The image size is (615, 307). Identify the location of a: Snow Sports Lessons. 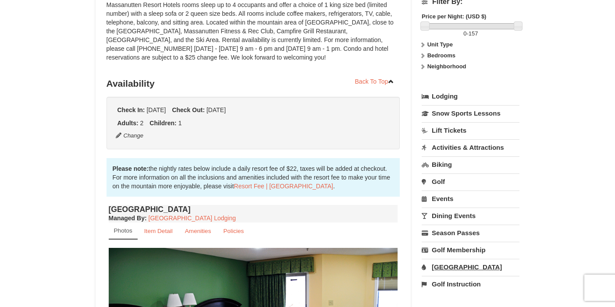
(470, 113).